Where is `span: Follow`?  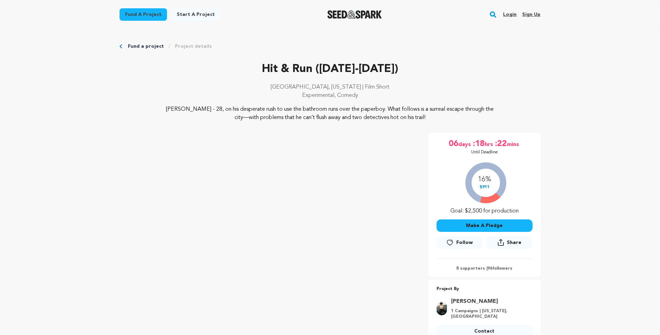
span: Follow is located at coordinates (465, 243).